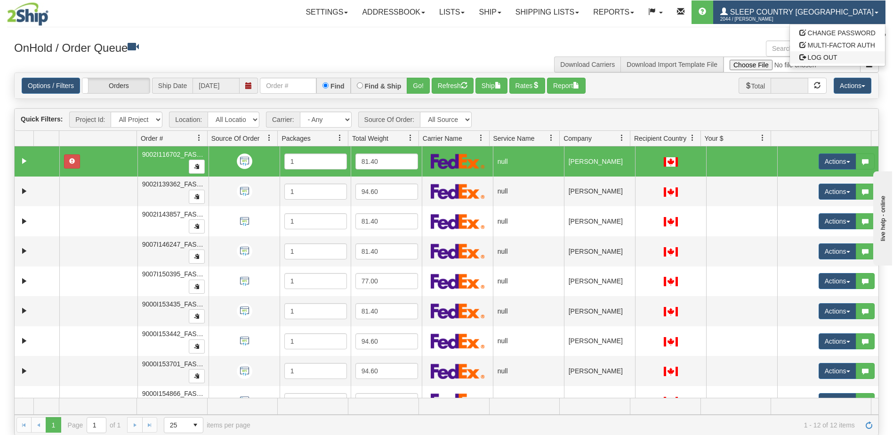 This screenshot has width=893, height=435. What do you see at coordinates (195, 425) in the screenshot?
I see `span: select` at bounding box center [195, 425].